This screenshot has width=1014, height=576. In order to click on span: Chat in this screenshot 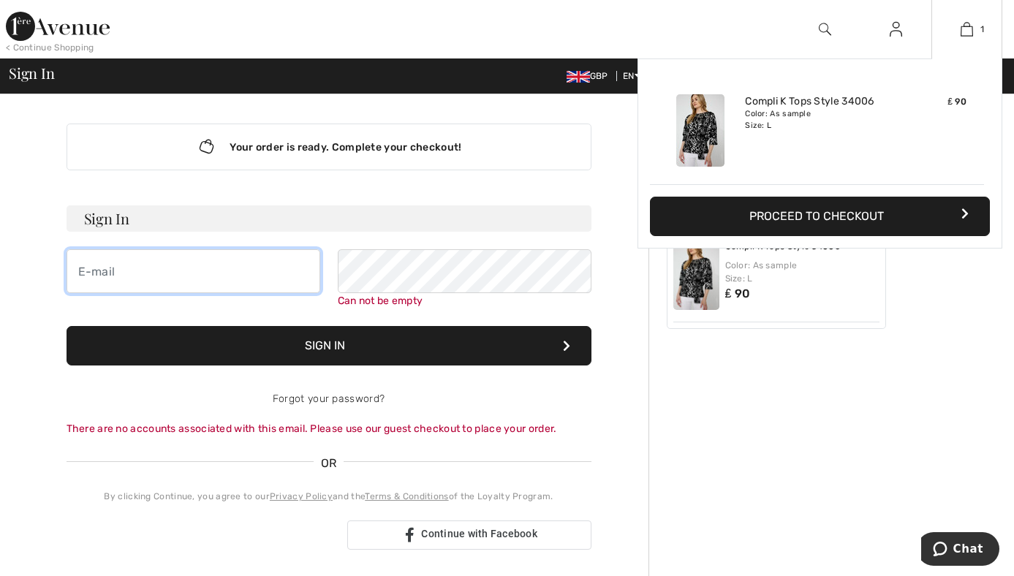, I will do `click(47, 17)`.